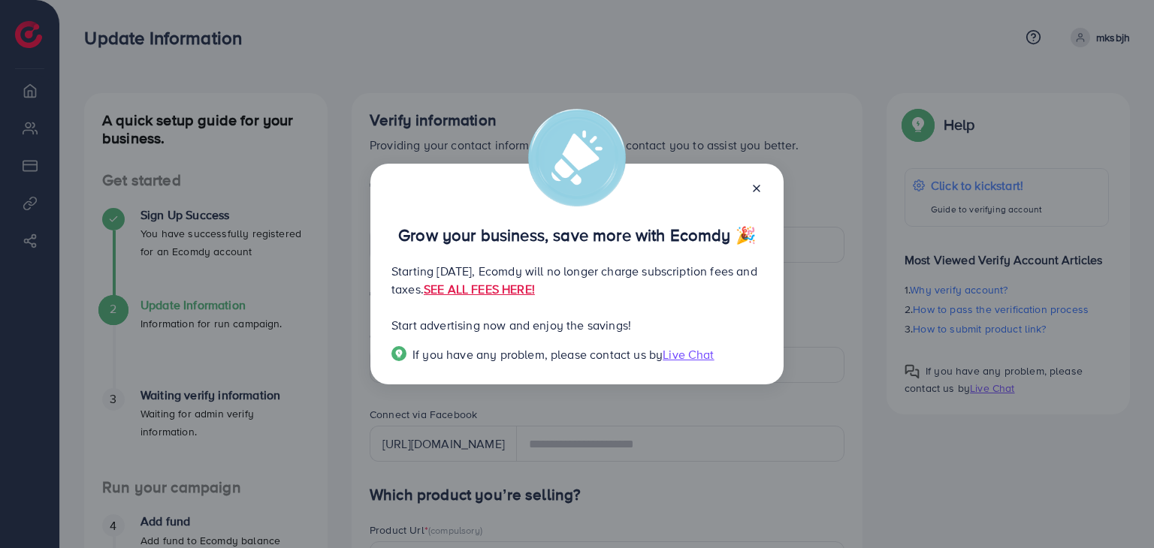  Describe the element at coordinates (537, 355) in the screenshot. I see `span: If you have any problem, please contact us by` at that location.